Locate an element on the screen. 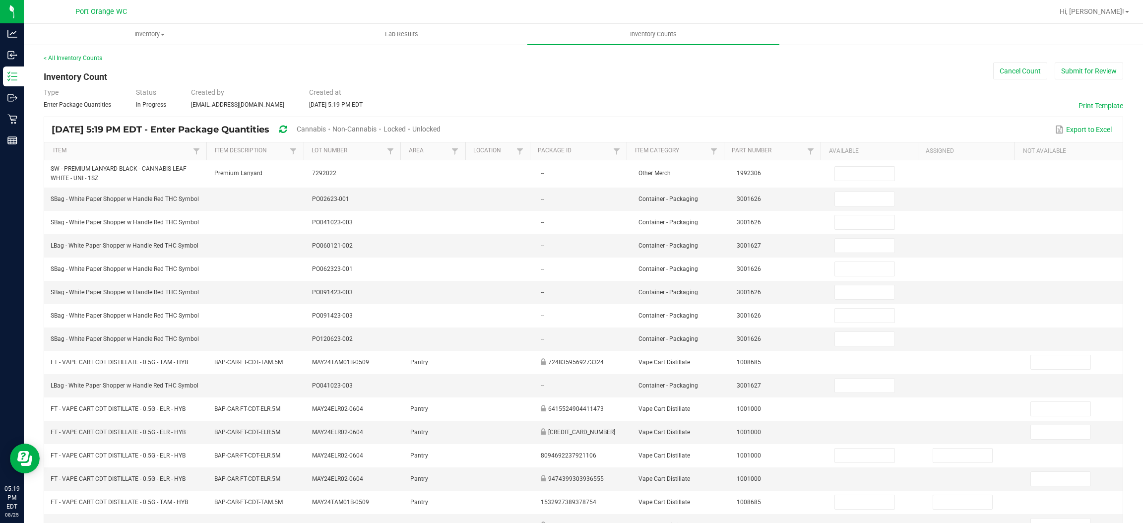 The width and height of the screenshot is (1143, 523). span: Created by is located at coordinates (207, 92).